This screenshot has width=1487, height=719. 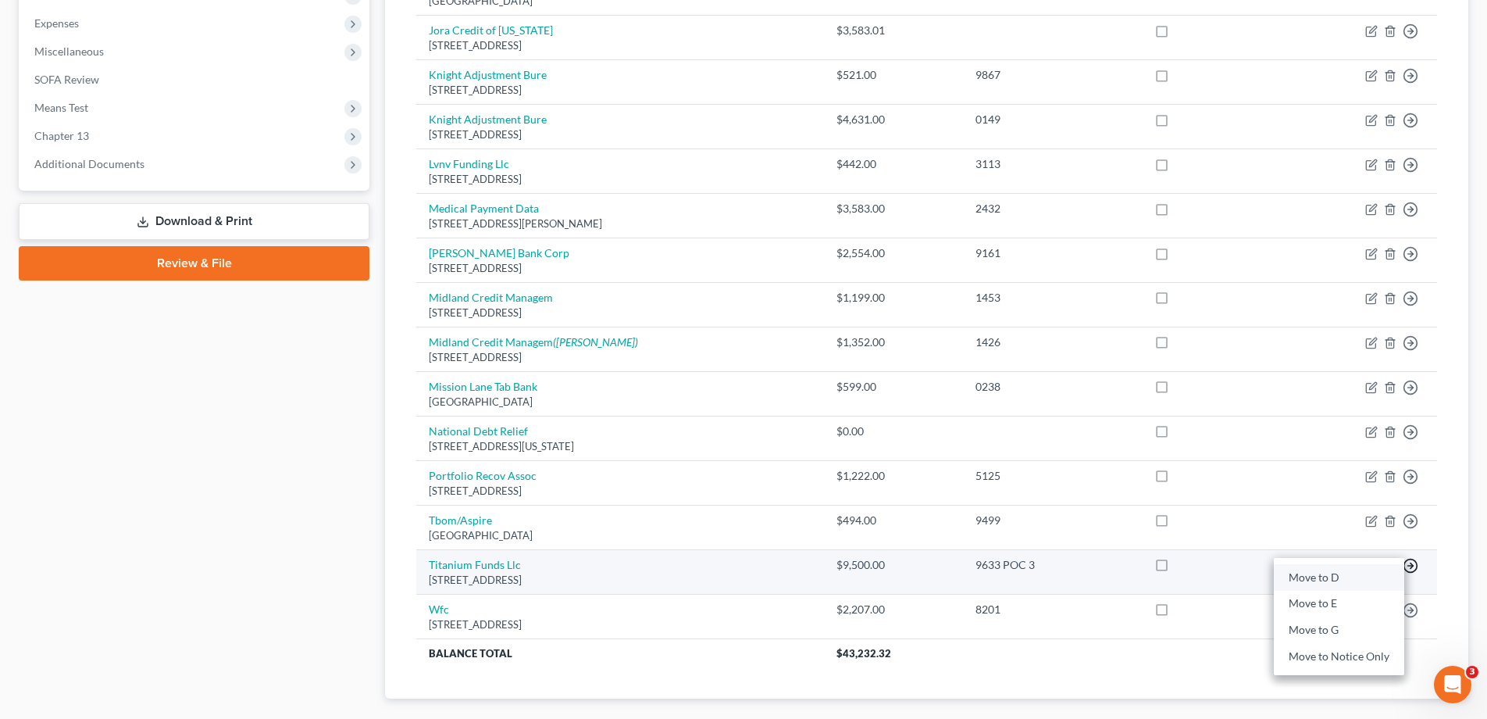 What do you see at coordinates (1053, 520) in the screenshot?
I see `div: 9499` at bounding box center [1053, 520].